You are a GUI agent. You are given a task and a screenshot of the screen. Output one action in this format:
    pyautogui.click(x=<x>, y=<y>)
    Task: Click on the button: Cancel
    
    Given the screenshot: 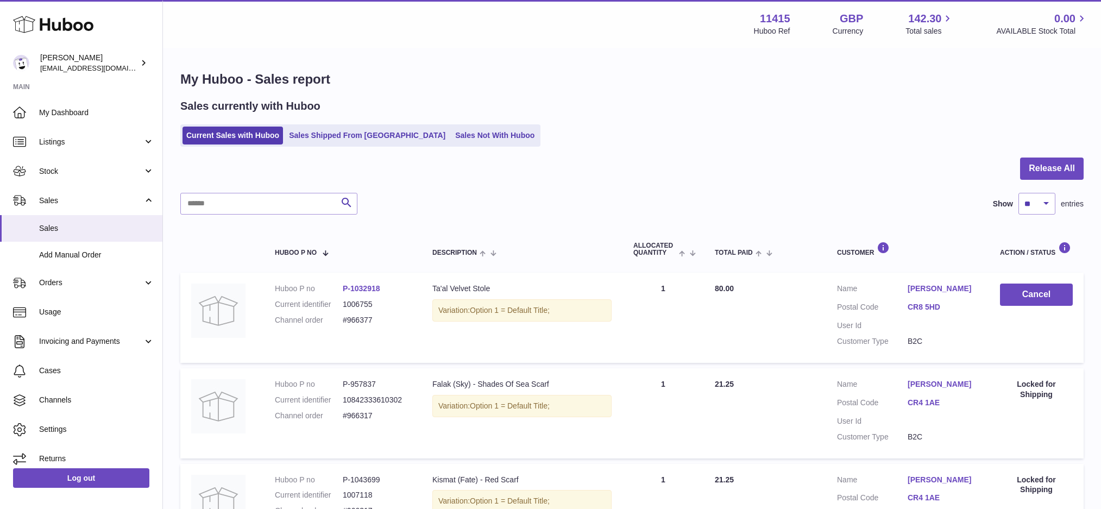 What is the action you would take?
    pyautogui.click(x=1036, y=294)
    